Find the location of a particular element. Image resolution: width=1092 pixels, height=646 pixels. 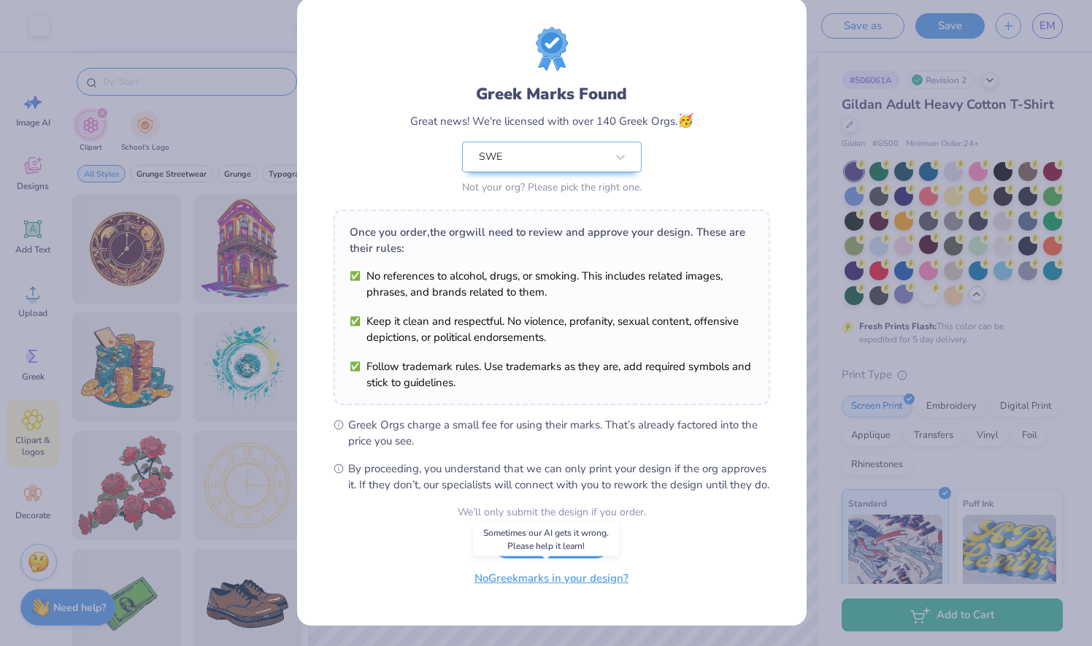

li: Follow trademark rules. Use trademarks as they are, add required symbols and stick to guidelines. is located at coordinates (552, 375).